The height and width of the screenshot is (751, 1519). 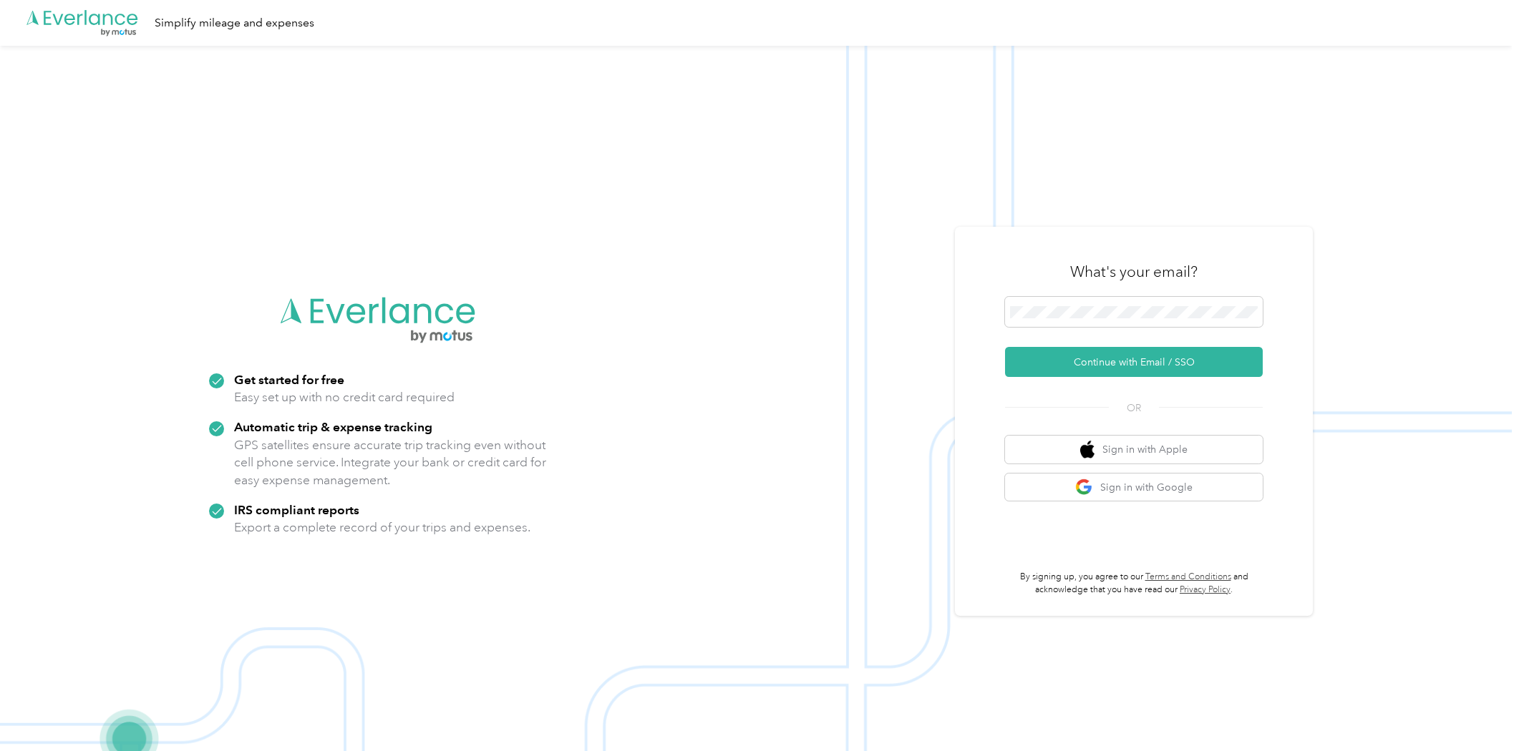 What do you see at coordinates (1134, 449) in the screenshot?
I see `button: apple logoSign in with Apple` at bounding box center [1134, 449].